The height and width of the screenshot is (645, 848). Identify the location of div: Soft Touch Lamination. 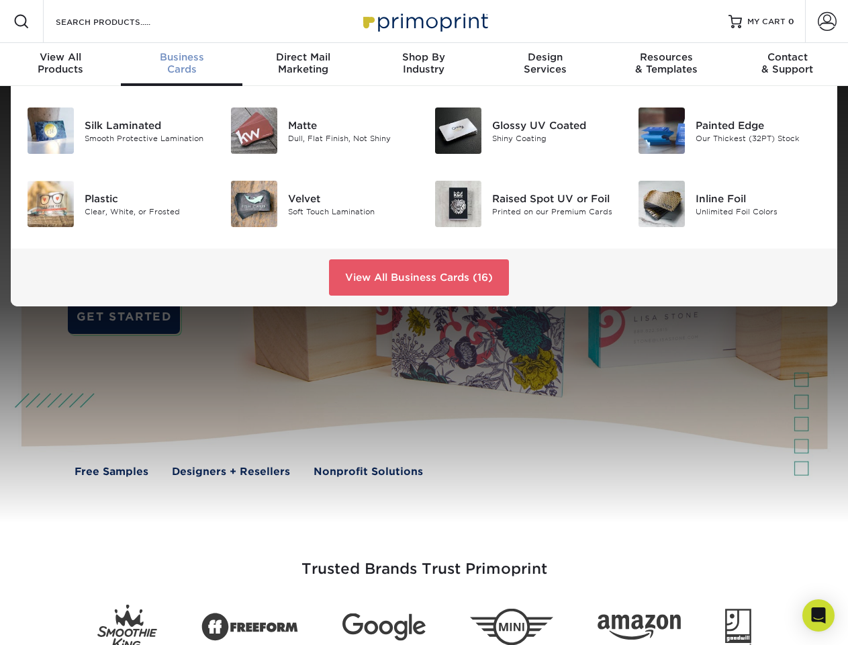
(351, 211).